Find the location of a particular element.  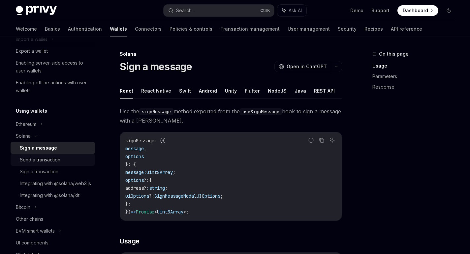

span: On this page is located at coordinates (393, 54).